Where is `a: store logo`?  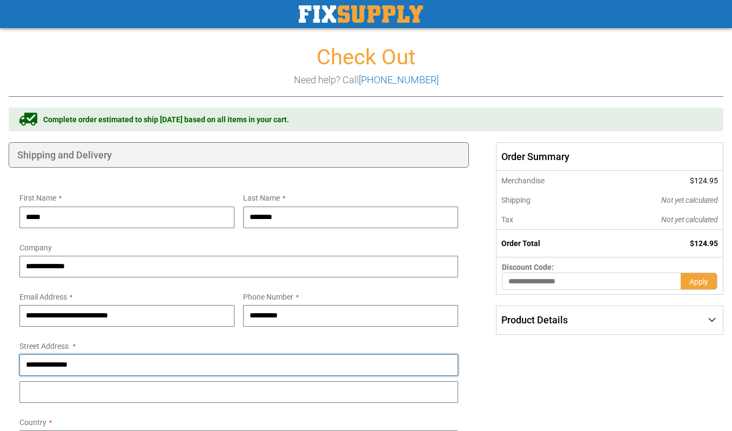 a: store logo is located at coordinates (361, 14).